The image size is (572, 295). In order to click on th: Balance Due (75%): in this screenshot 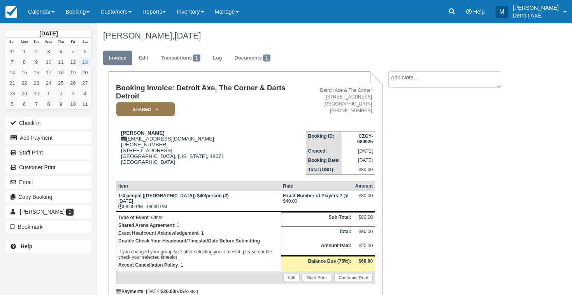, I will do `click(317, 263)`.